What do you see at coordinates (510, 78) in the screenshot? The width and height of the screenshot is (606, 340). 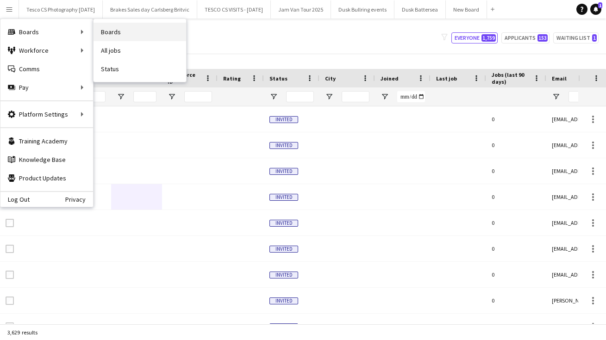 I see `span: Jobs (last 90 days)` at bounding box center [510, 78].